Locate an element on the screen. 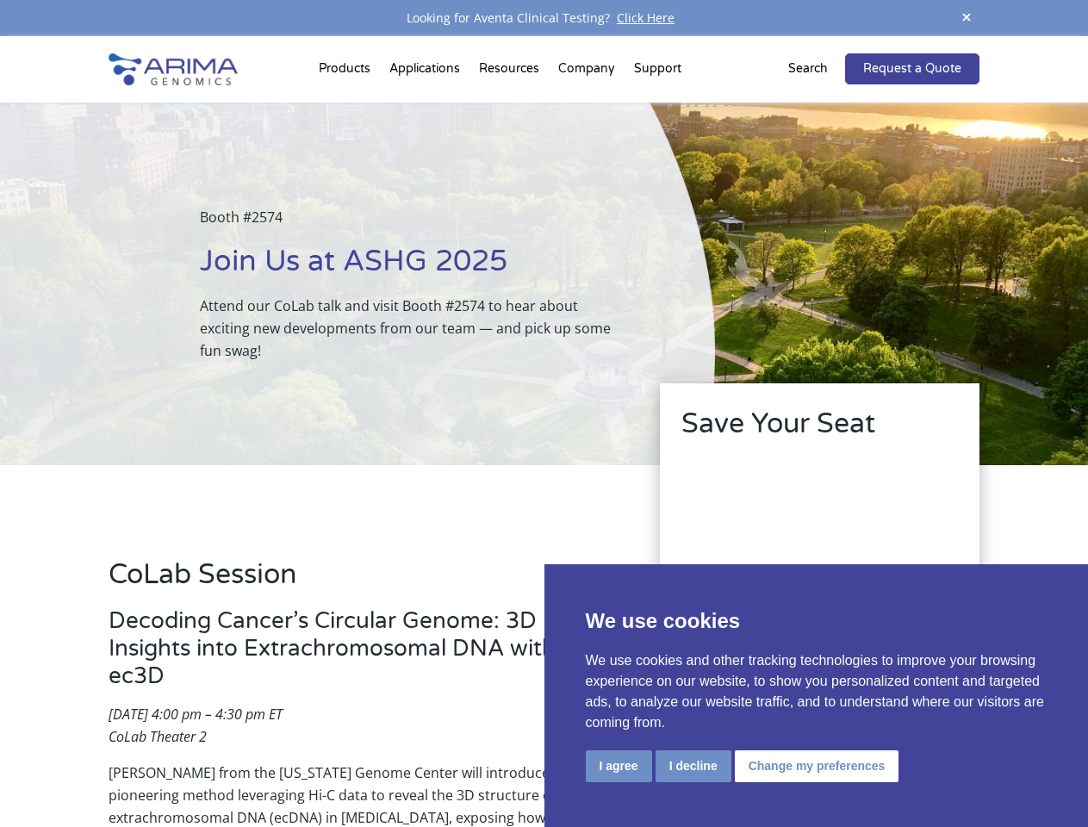 The height and width of the screenshot is (827, 1088). h1: Join Us at ASHG 2025 is located at coordinates (414, 268).